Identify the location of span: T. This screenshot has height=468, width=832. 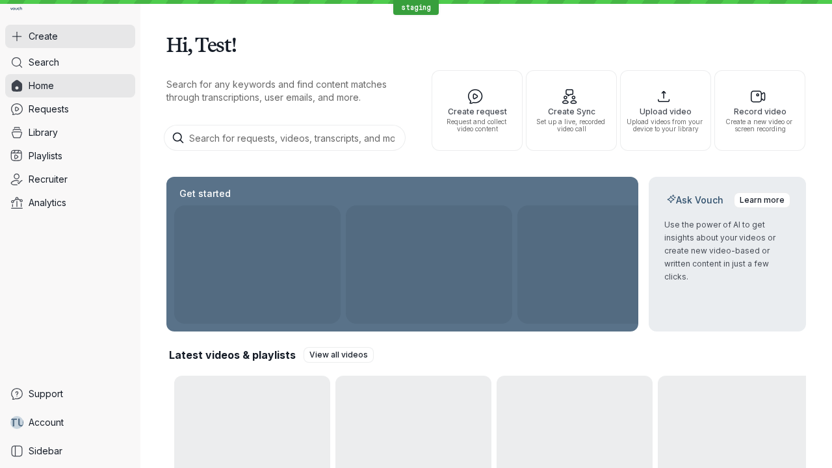
(14, 423).